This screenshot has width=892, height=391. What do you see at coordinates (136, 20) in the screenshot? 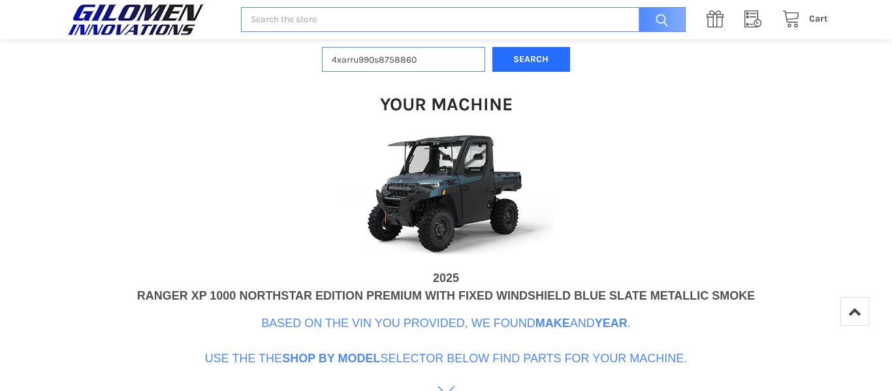
I see `img: GILOMEN INNOVATIONS` at bounding box center [136, 20].